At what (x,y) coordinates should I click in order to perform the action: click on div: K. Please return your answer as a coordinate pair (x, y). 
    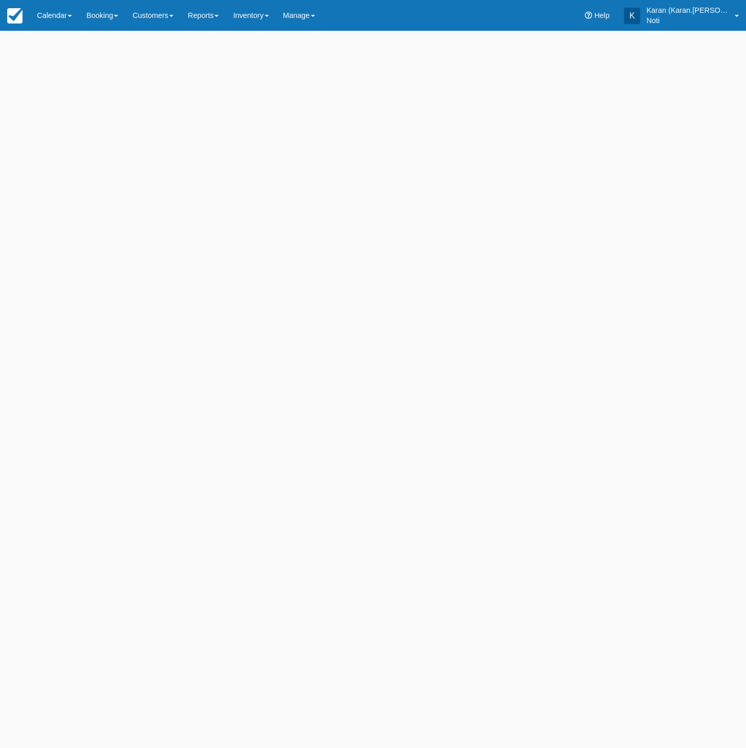
    Looking at the image, I should click on (632, 16).